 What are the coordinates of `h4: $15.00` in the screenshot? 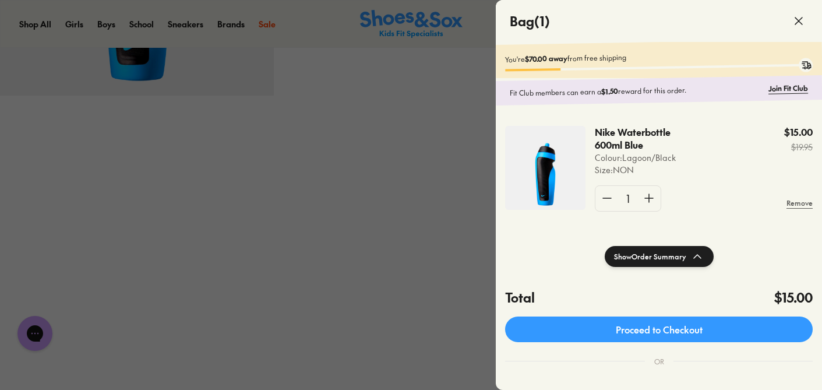 It's located at (793, 297).